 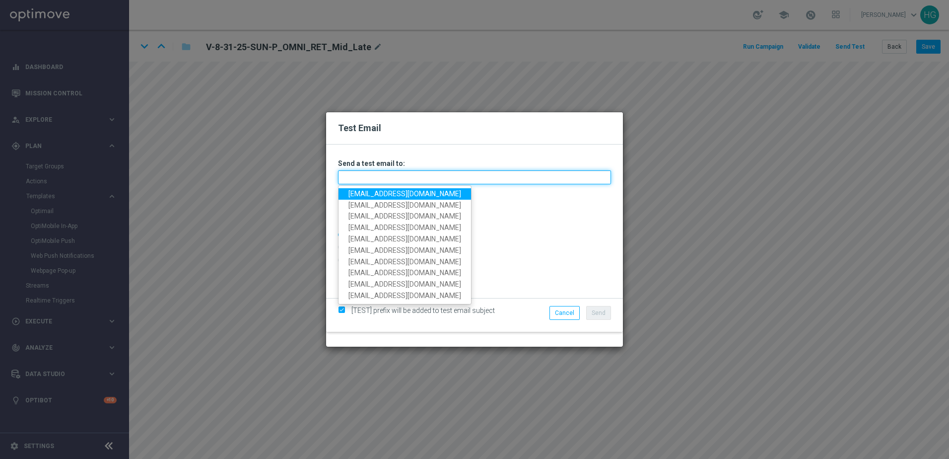 I want to click on h3: Send a test email to:, so click(x=474, y=163).